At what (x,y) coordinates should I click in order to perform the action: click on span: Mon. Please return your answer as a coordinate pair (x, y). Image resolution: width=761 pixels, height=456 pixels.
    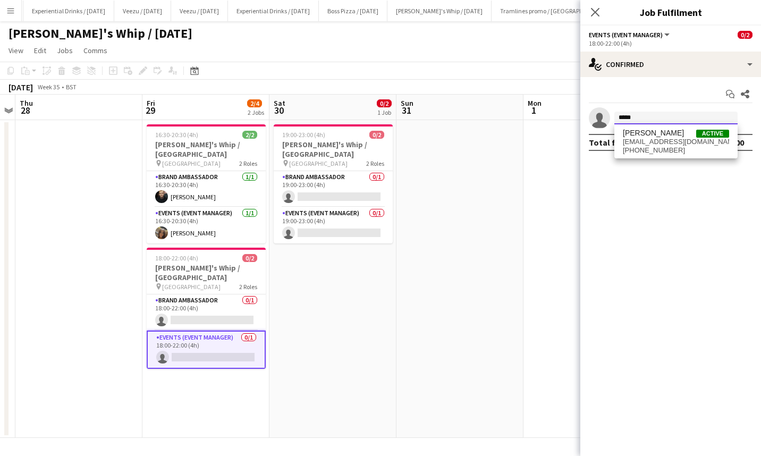
    Looking at the image, I should click on (535, 103).